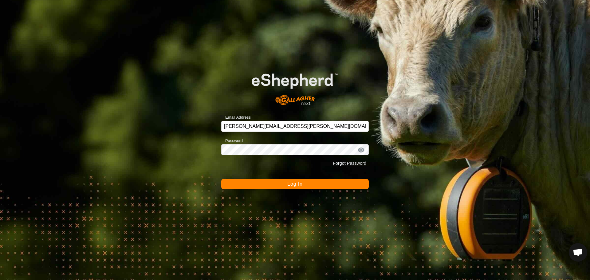 Image resolution: width=590 pixels, height=280 pixels. What do you see at coordinates (295, 184) in the screenshot?
I see `span: Log In` at bounding box center [295, 184].